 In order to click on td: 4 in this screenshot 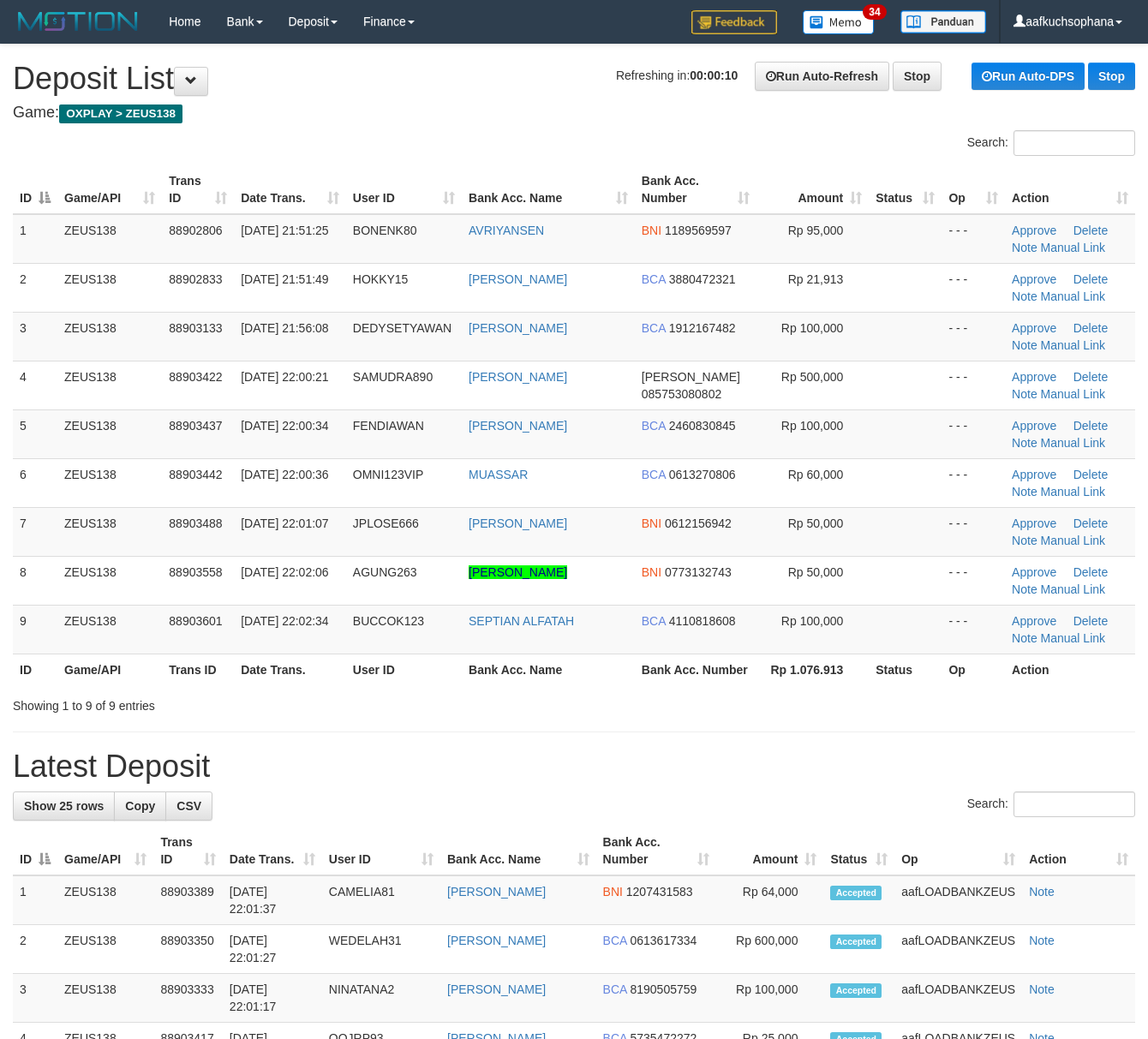, I will do `click(35, 385)`.